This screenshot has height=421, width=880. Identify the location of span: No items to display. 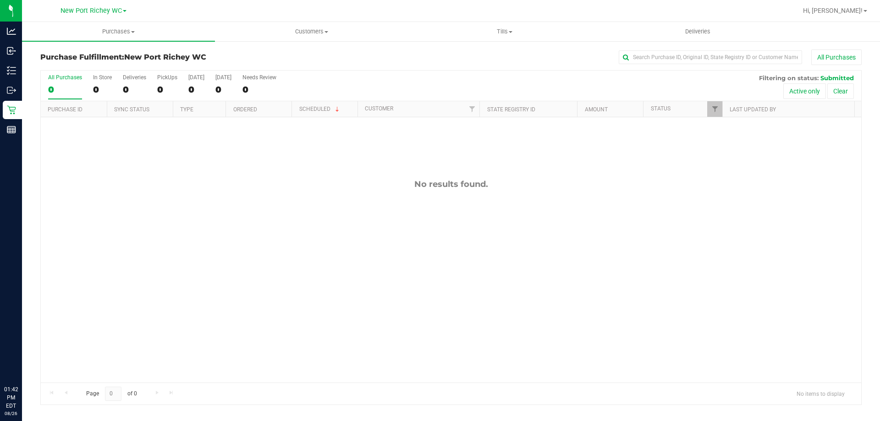
(821, 394).